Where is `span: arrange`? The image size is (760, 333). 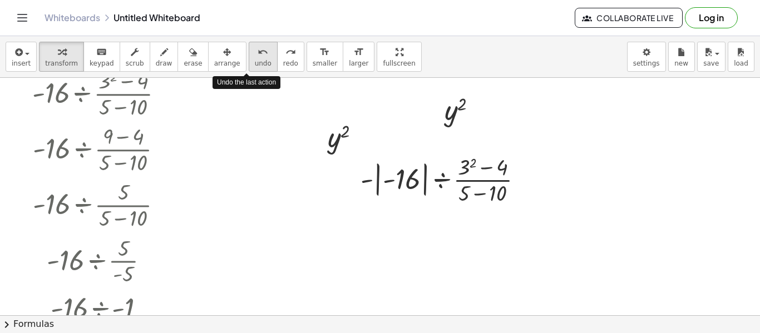
span: arrange is located at coordinates (227, 63).